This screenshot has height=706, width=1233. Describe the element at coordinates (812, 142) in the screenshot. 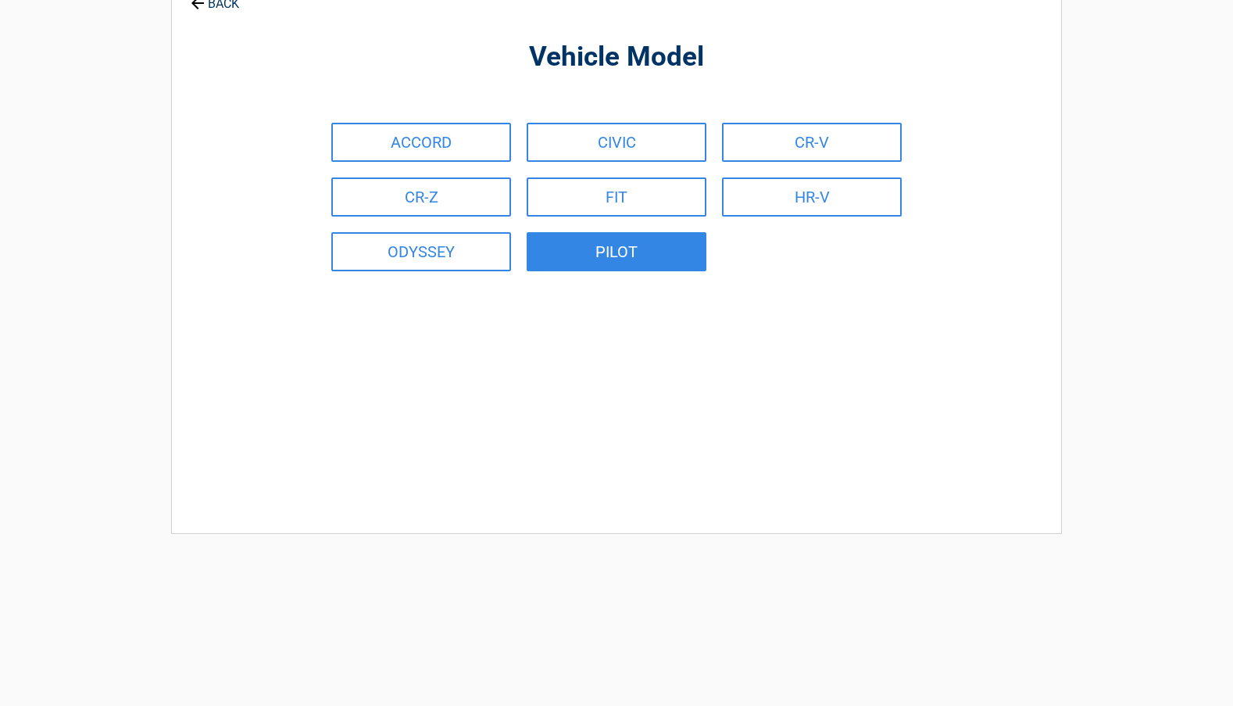

I see `a: CR-V` at that location.